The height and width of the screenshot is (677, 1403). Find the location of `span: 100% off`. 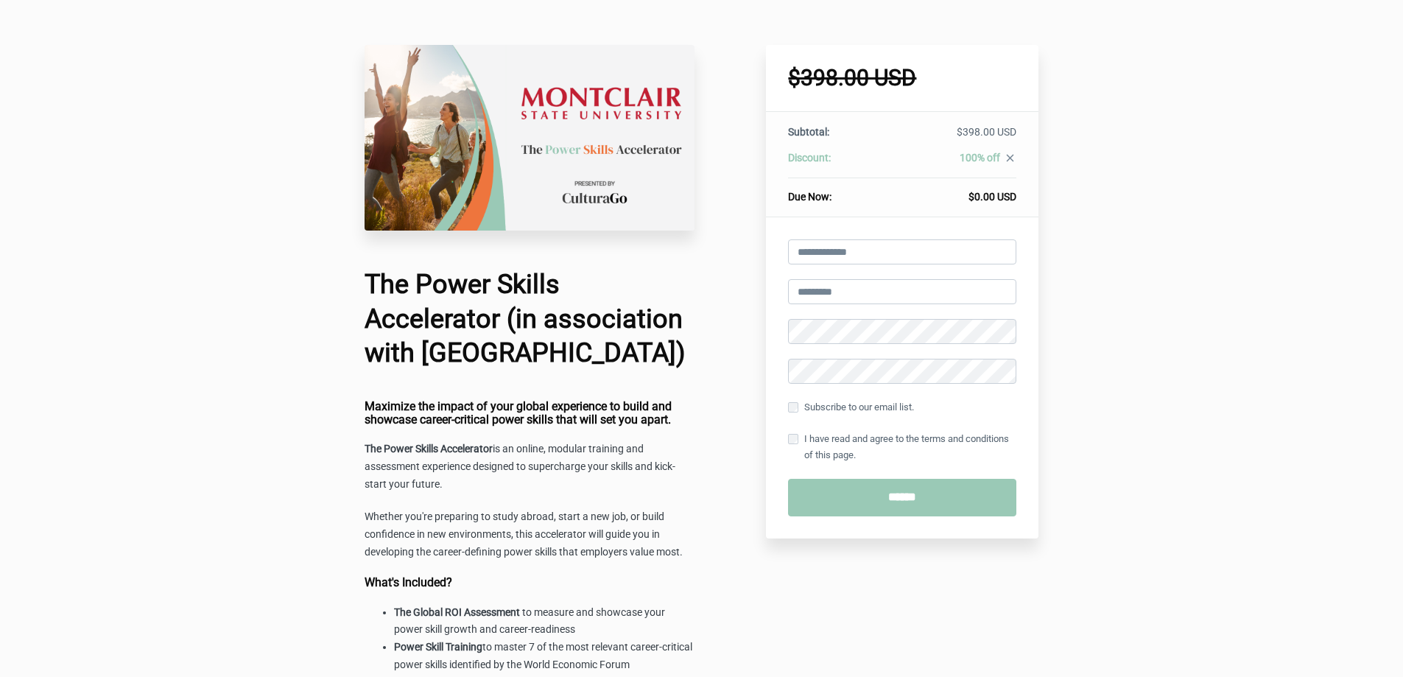

span: 100% off is located at coordinates (979, 158).